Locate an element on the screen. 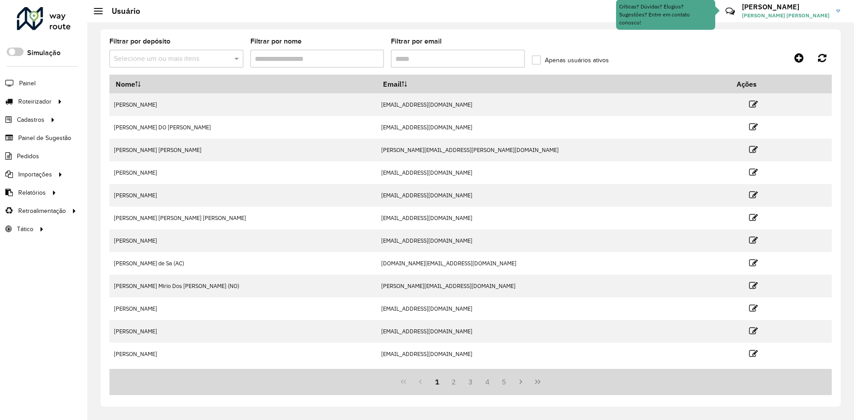 This screenshot has width=854, height=420. button: 2 is located at coordinates (453, 382).